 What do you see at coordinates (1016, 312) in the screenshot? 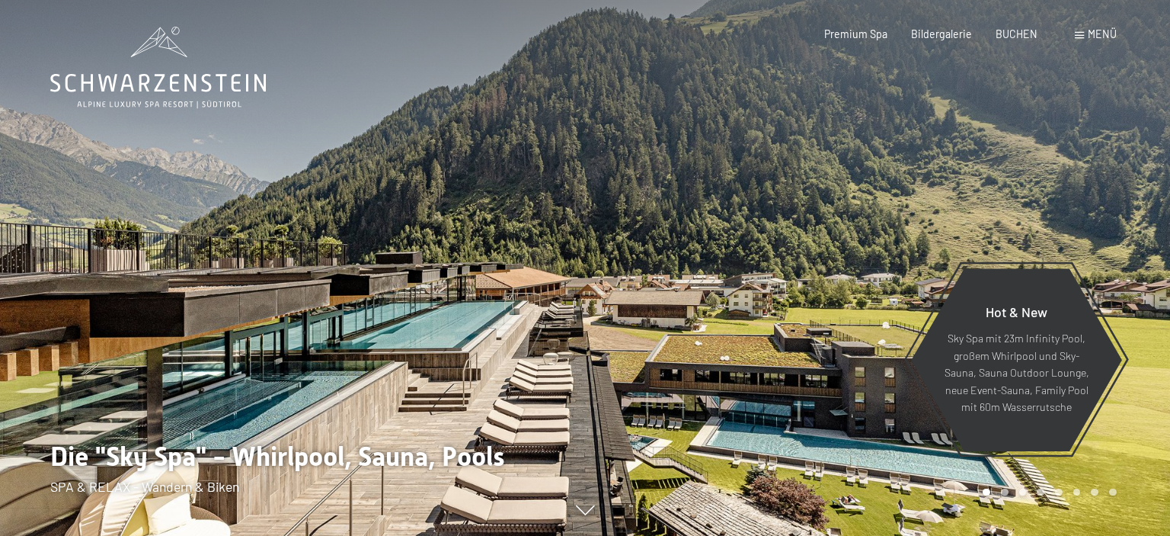
I see `span: Hot & New` at bounding box center [1016, 312].